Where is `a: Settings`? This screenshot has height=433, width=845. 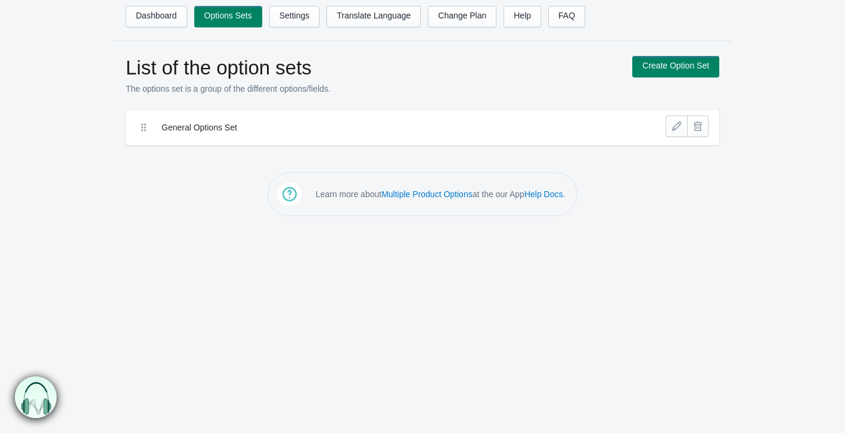 a: Settings is located at coordinates (294, 17).